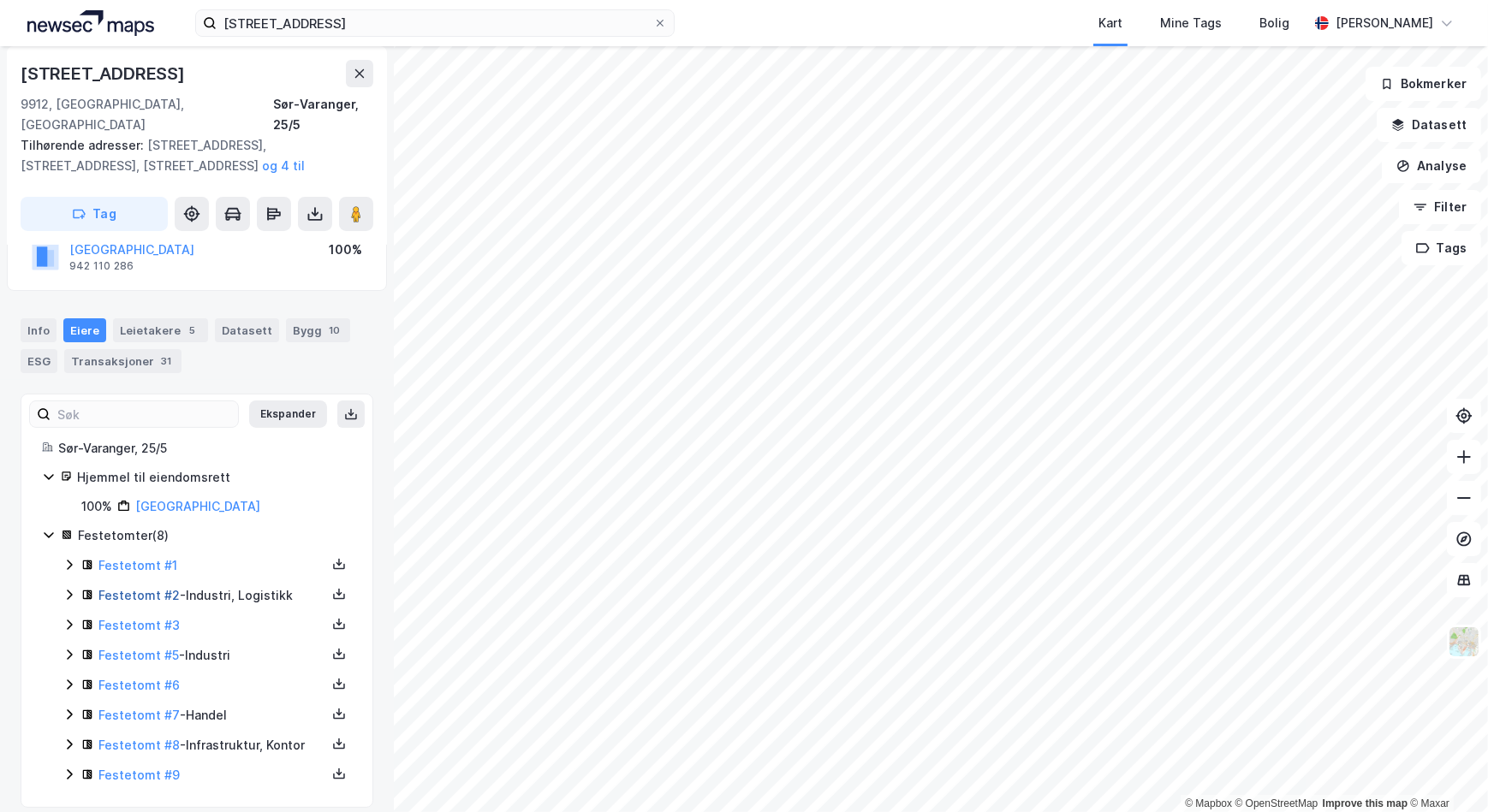 The height and width of the screenshot is (812, 1488). Describe the element at coordinates (38, 331) in the screenshot. I see `div: Info` at that location.